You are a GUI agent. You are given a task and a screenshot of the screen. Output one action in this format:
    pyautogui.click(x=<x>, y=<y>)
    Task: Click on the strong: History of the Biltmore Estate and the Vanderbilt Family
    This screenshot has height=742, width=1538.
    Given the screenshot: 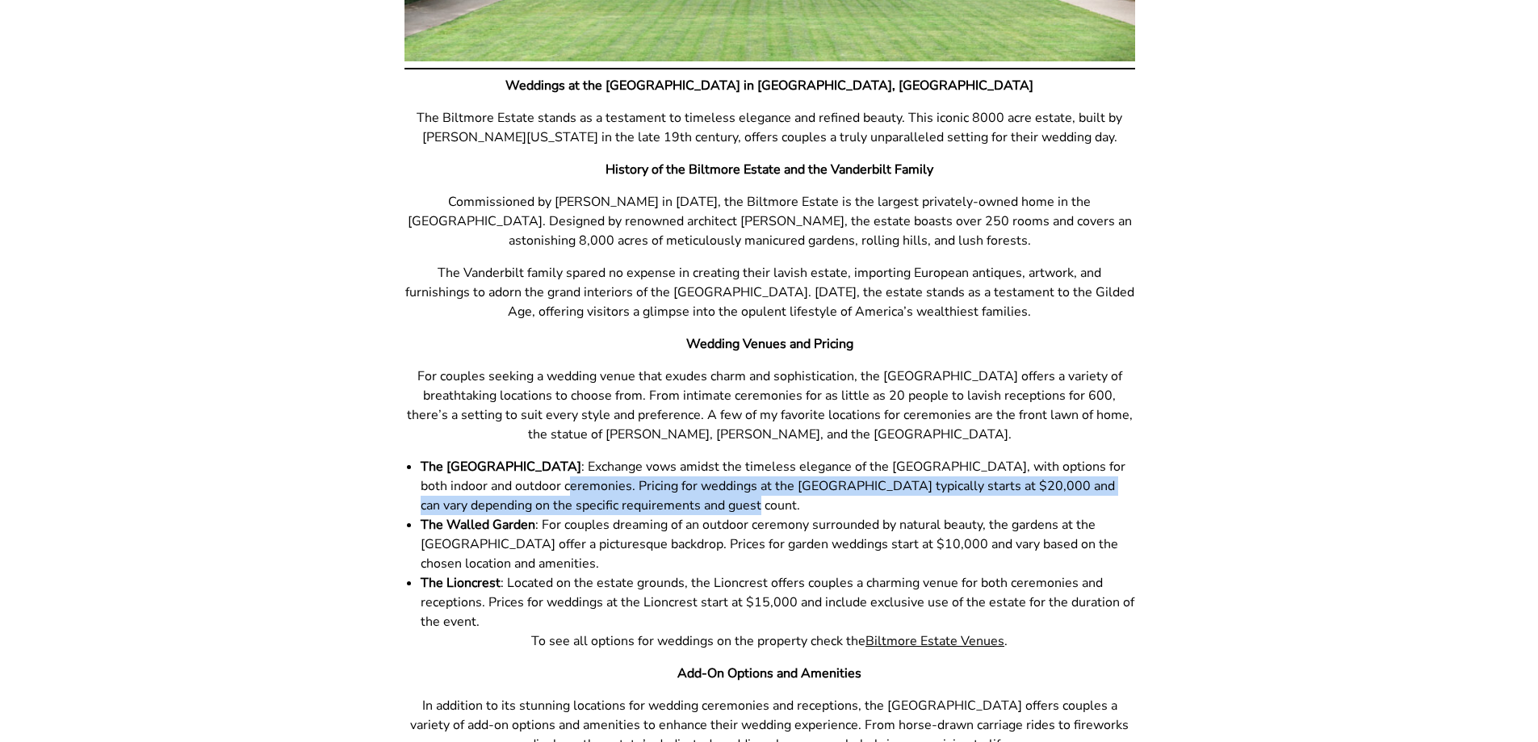 What is the action you would take?
    pyautogui.click(x=769, y=170)
    